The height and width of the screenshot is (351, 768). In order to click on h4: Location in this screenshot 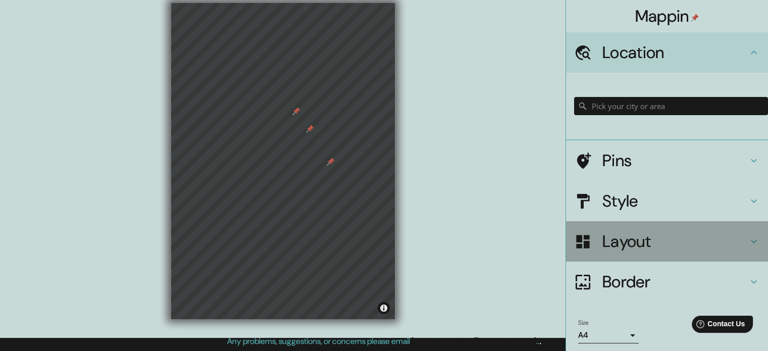, I will do `click(675, 53)`.